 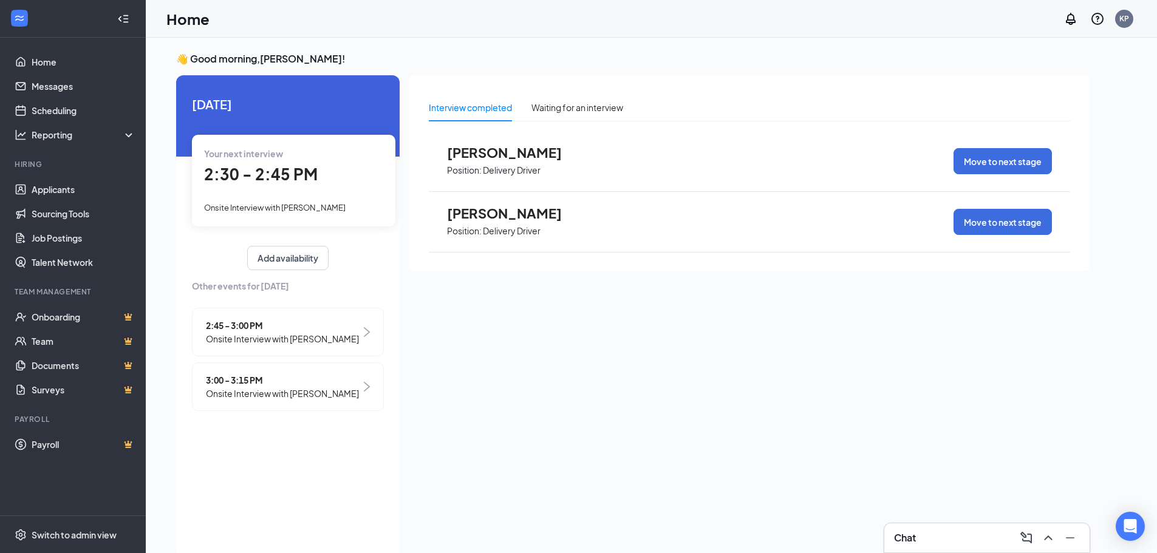 I want to click on svg: WorkstreamLogo, so click(x=19, y=18).